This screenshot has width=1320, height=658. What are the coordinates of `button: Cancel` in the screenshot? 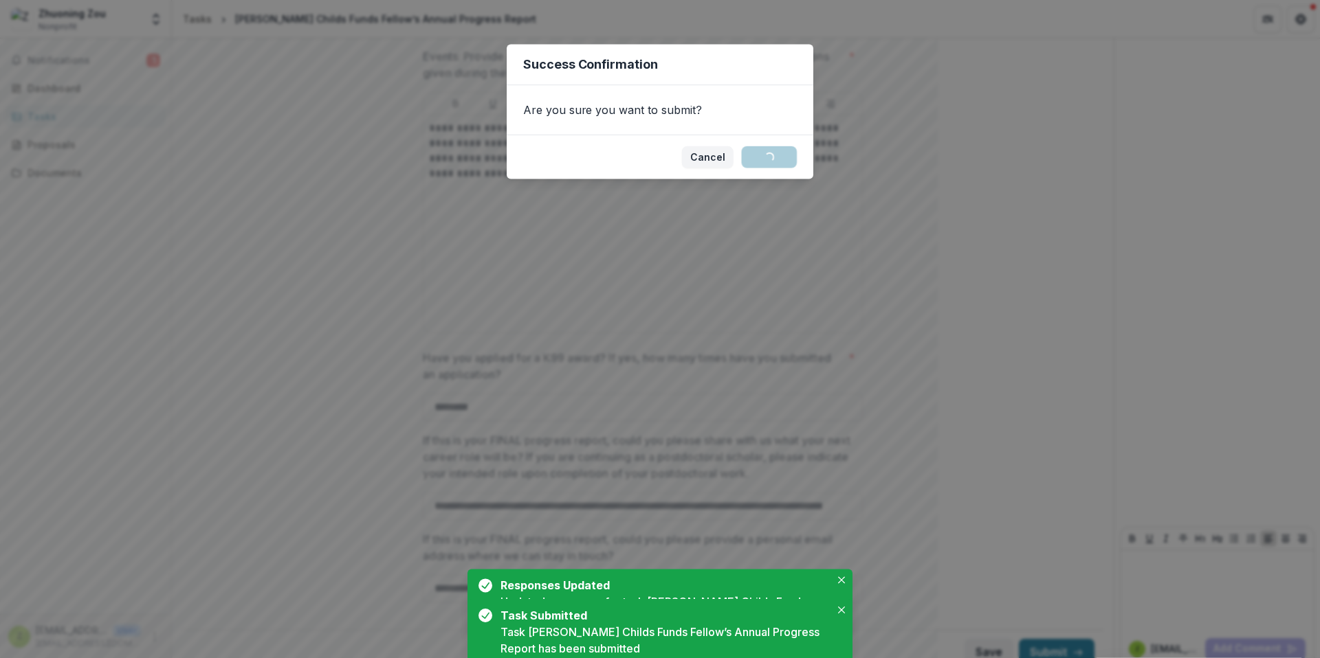 It's located at (707, 157).